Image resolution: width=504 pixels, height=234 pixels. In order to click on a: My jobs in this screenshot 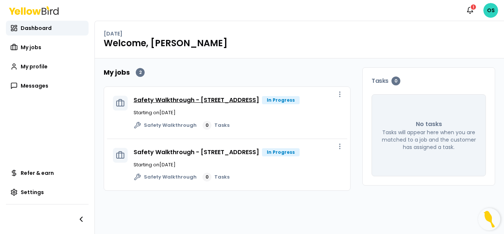, I will do `click(47, 47)`.